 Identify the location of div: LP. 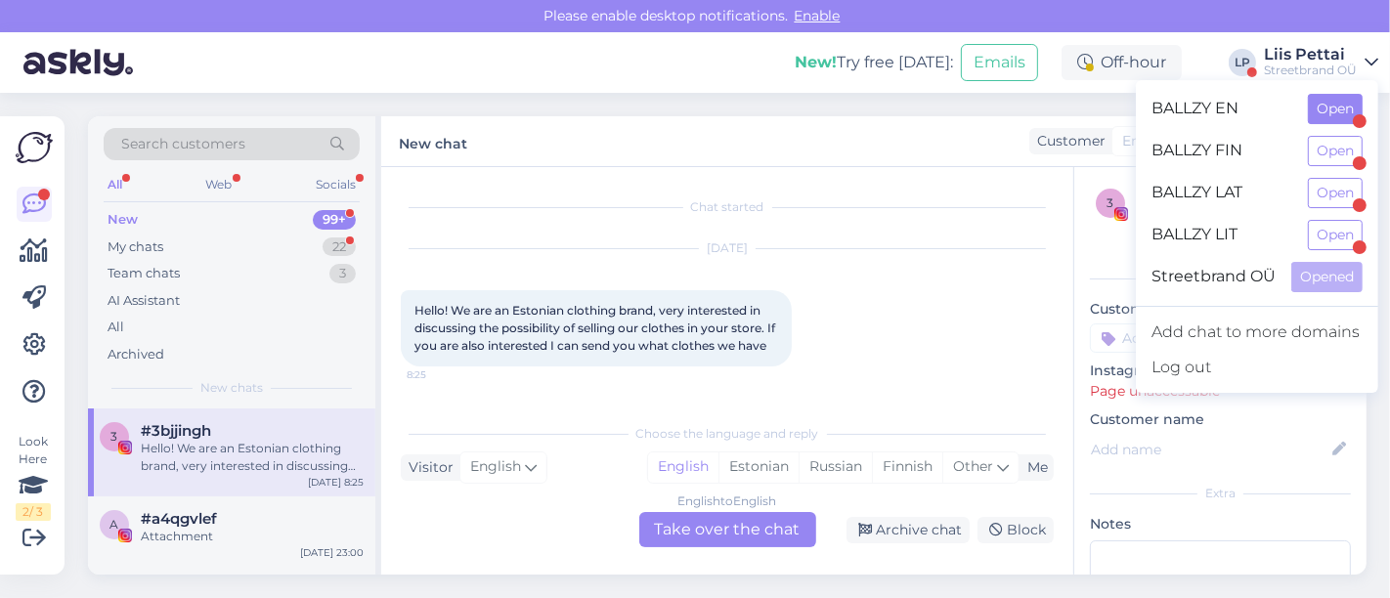
(1242, 63).